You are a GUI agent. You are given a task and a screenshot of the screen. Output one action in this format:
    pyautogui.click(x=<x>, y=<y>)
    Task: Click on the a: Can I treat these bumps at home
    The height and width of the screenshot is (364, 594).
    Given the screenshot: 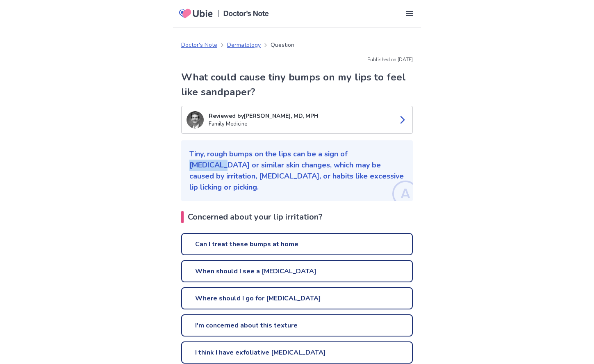 What is the action you would take?
    pyautogui.click(x=297, y=244)
    